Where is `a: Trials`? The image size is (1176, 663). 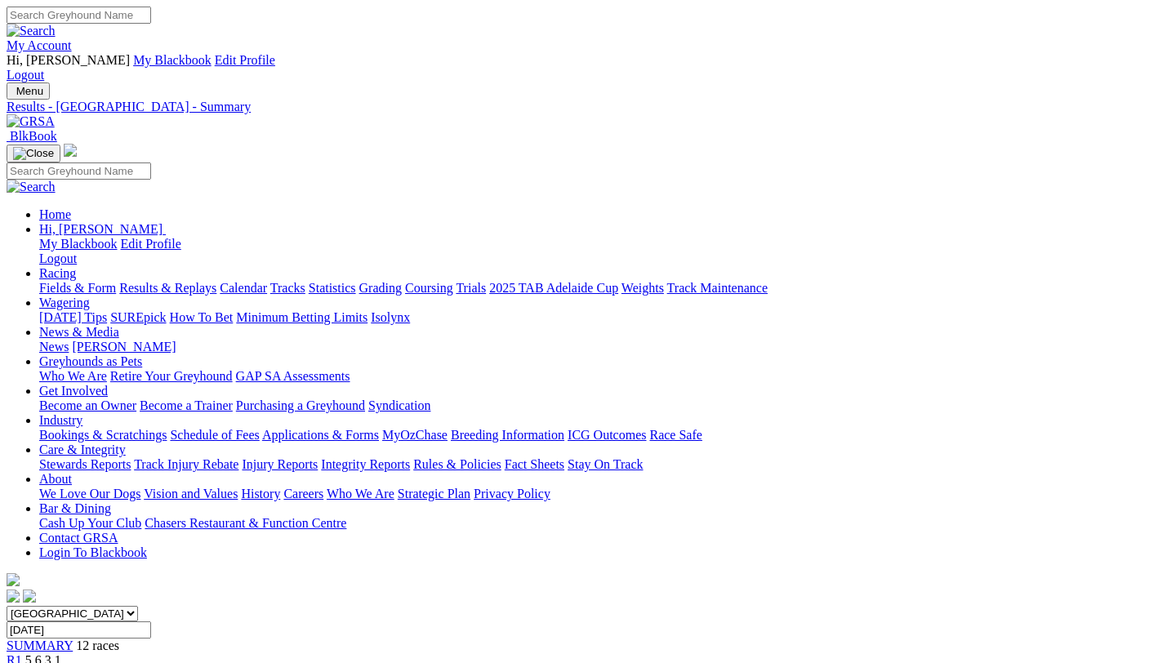 a: Trials is located at coordinates (470, 287).